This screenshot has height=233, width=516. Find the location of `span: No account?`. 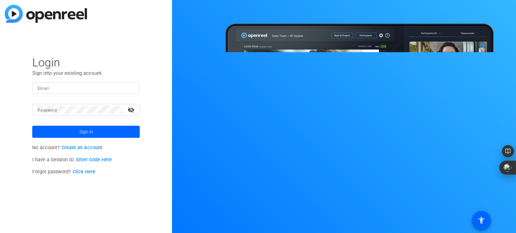

span: No account? is located at coordinates (67, 148).